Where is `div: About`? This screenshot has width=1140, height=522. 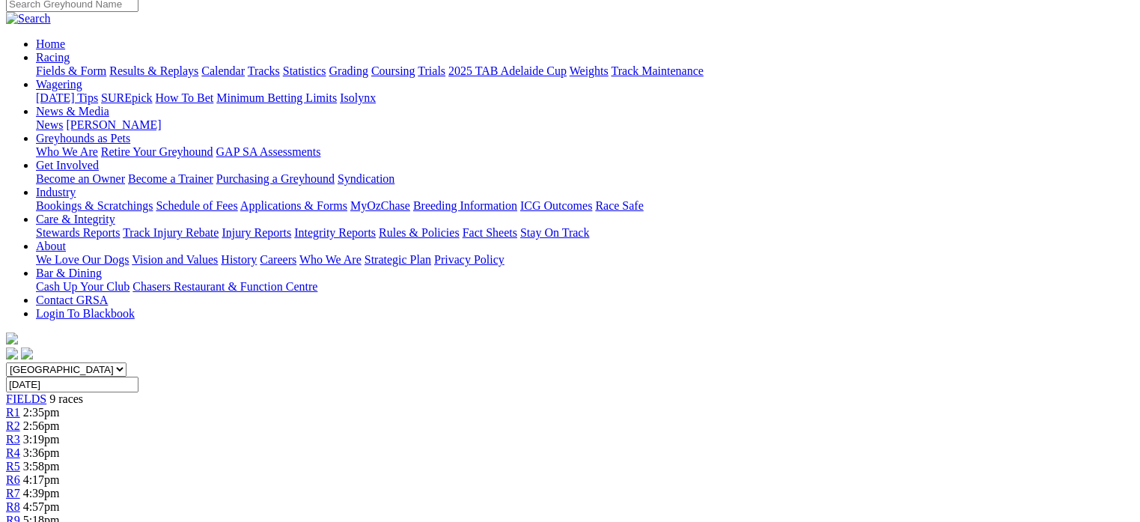
div: About is located at coordinates (585, 260).